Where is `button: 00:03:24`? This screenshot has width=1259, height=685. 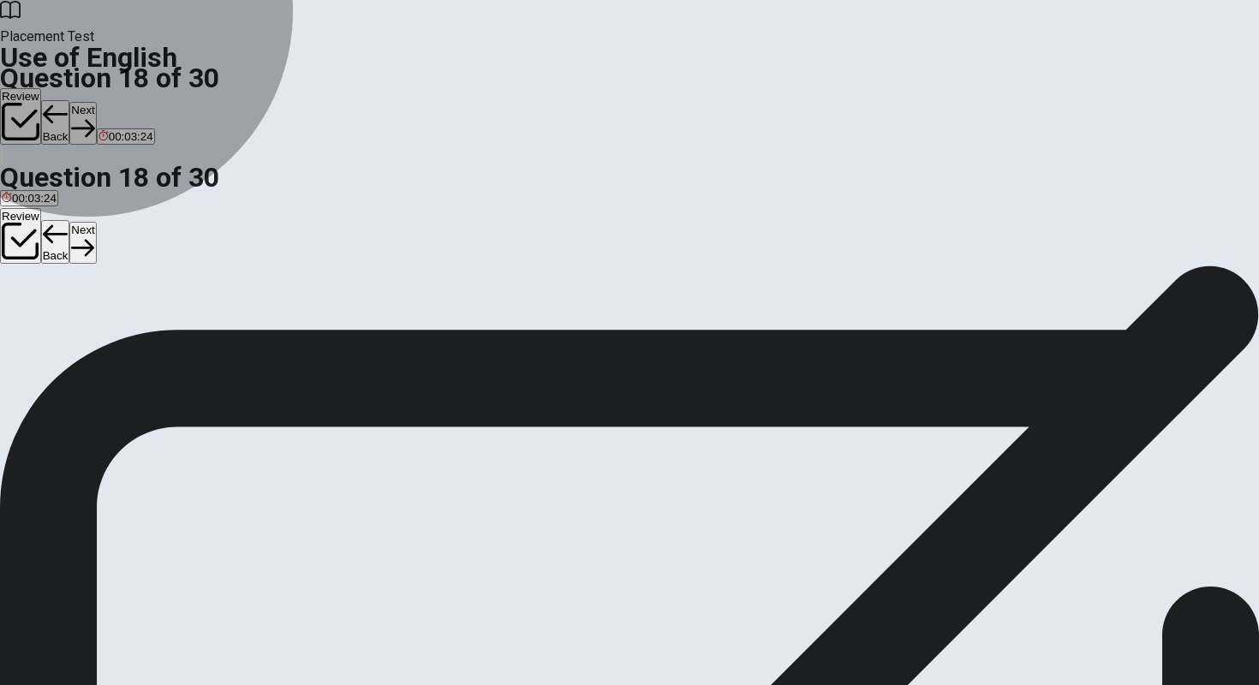 button: 00:03:24 is located at coordinates (126, 136).